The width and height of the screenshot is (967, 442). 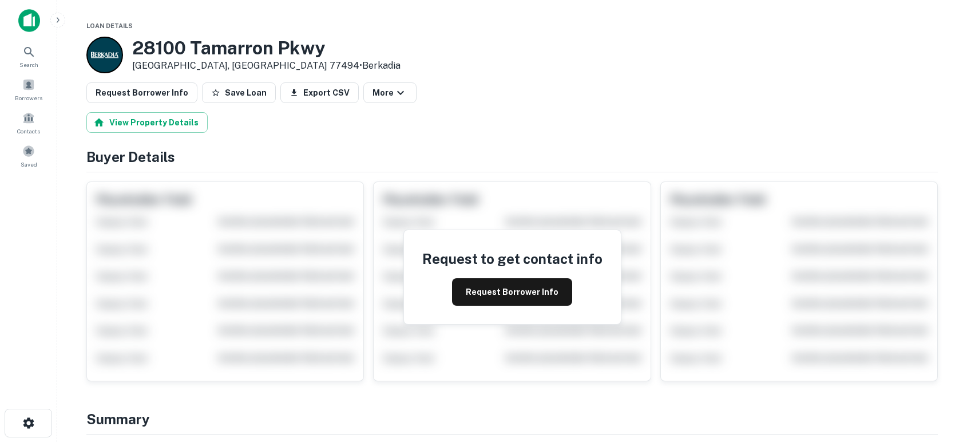 What do you see at coordinates (29, 122) in the screenshot?
I see `div: Contacts` at bounding box center [29, 122].